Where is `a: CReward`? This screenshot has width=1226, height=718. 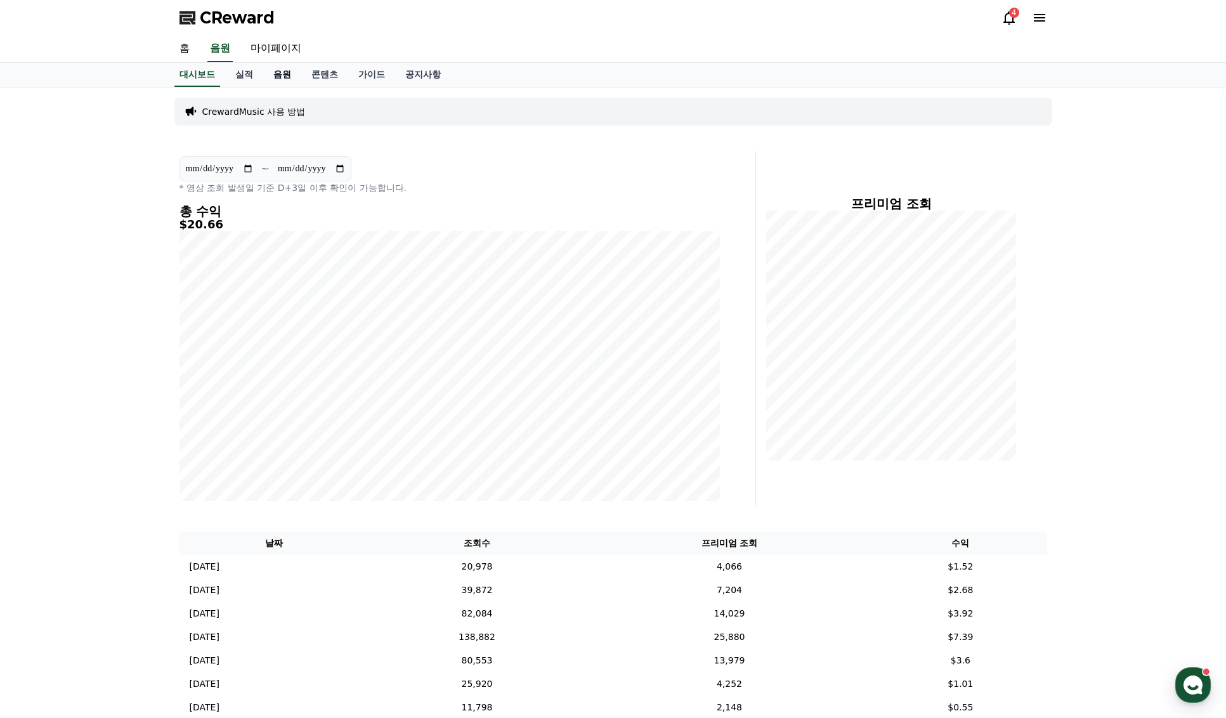 a: CReward is located at coordinates (227, 18).